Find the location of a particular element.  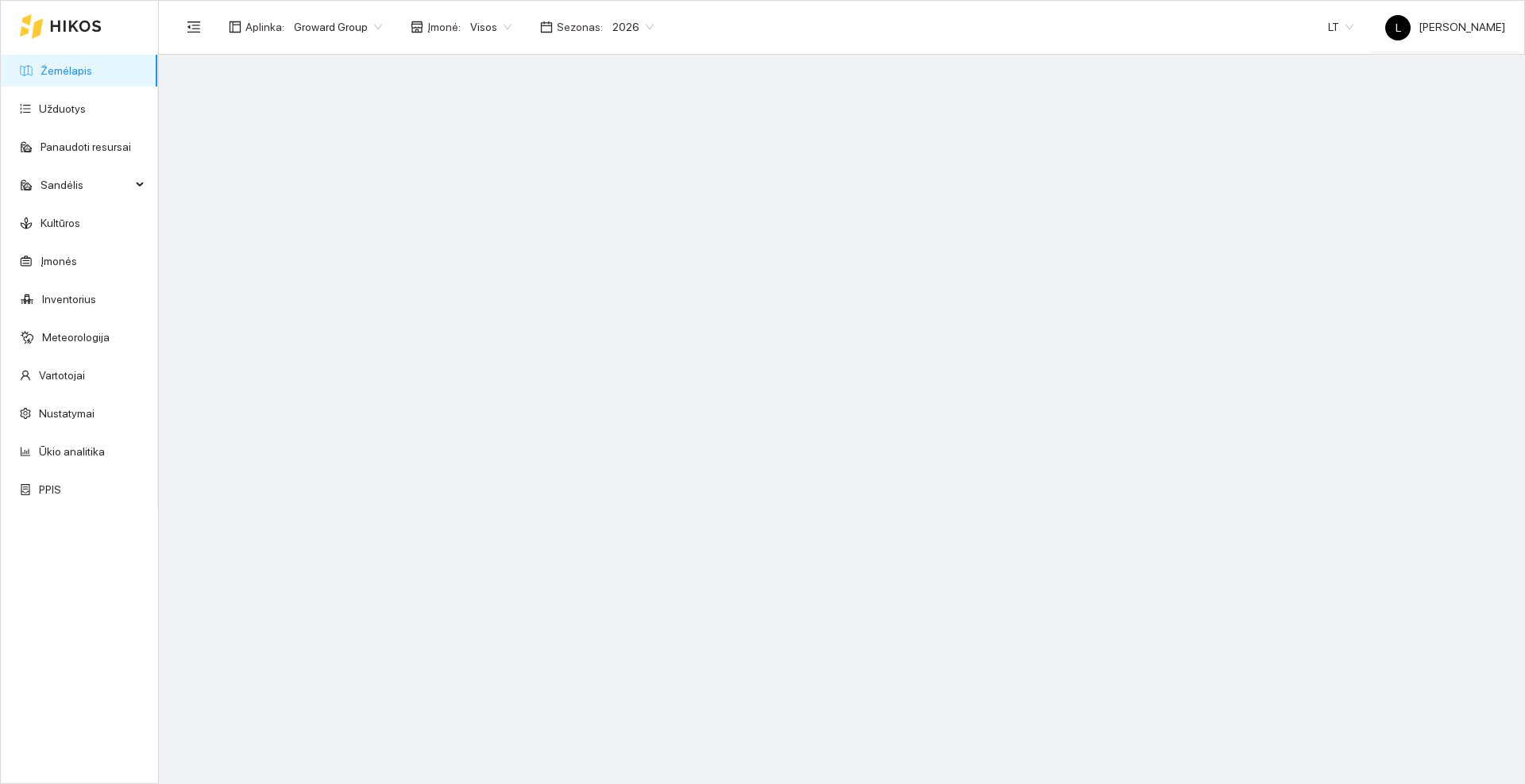

span: L is located at coordinates (1398, 28).